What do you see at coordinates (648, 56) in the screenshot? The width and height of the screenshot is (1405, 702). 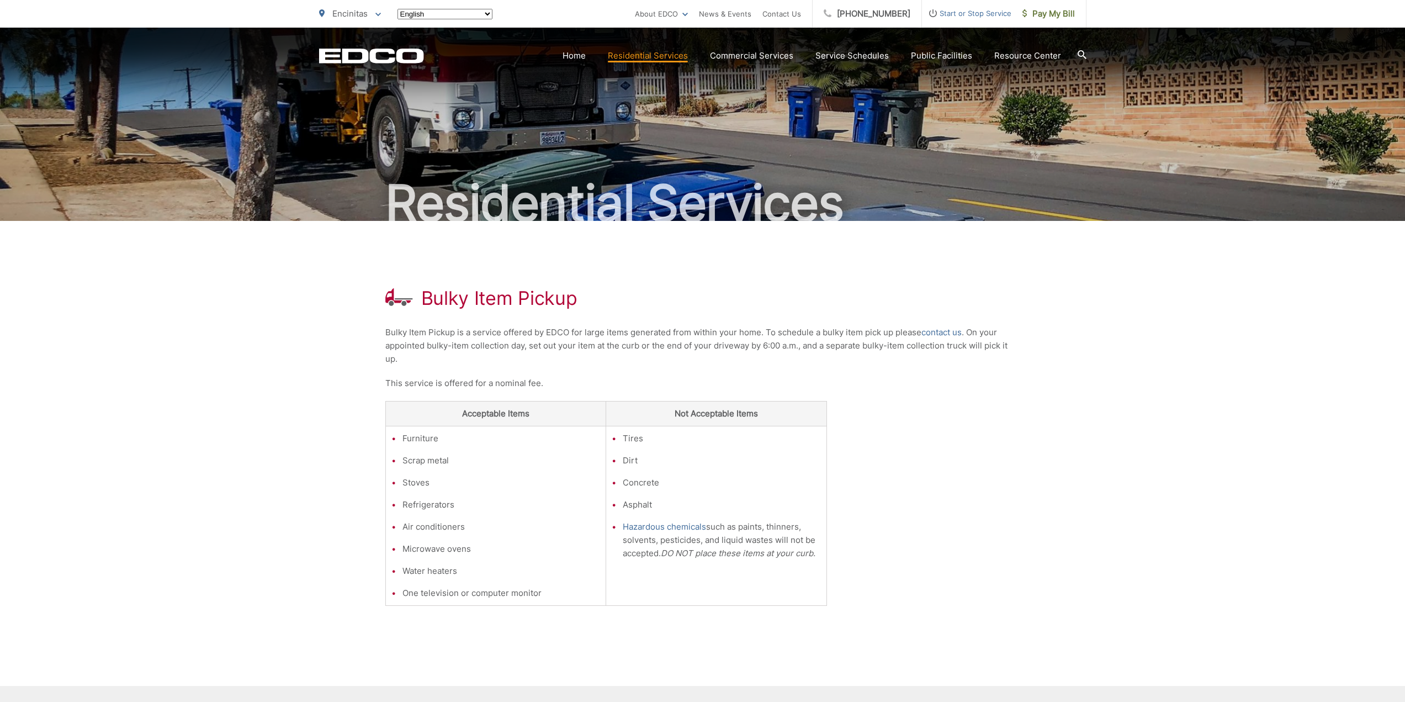 I see `a: Residential Services` at bounding box center [648, 56].